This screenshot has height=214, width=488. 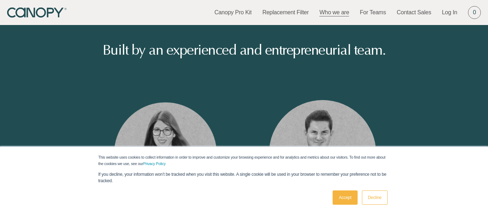 What do you see at coordinates (372, 12) in the screenshot?
I see `a: For Teams` at bounding box center [372, 12].